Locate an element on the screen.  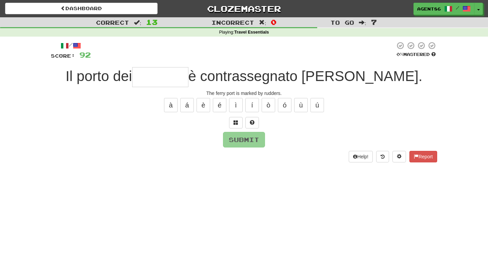
span: Correct is located at coordinates (112, 22).